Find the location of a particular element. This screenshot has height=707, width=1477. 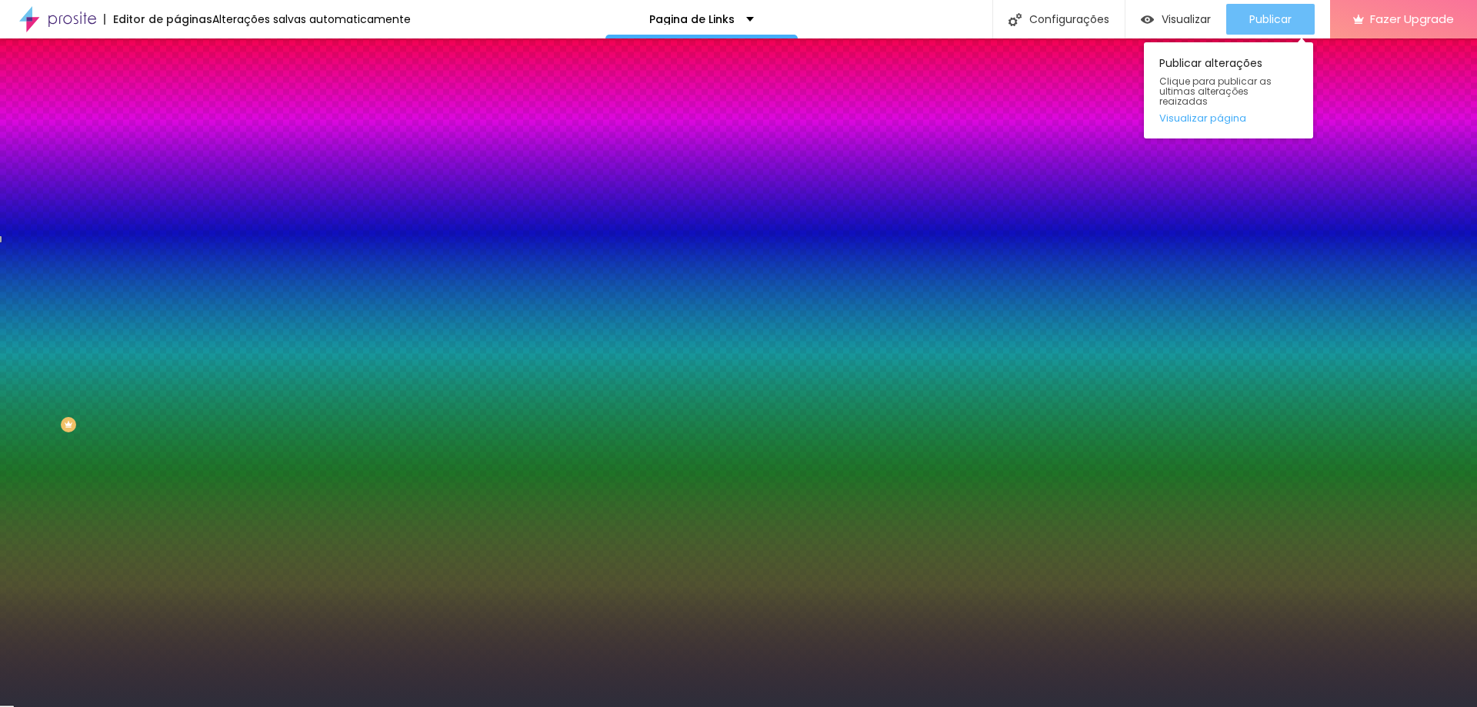

span: Visualizar is located at coordinates (1186, 19).